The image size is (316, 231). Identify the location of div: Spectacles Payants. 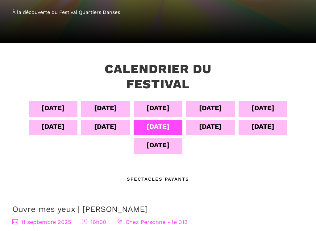
(158, 179).